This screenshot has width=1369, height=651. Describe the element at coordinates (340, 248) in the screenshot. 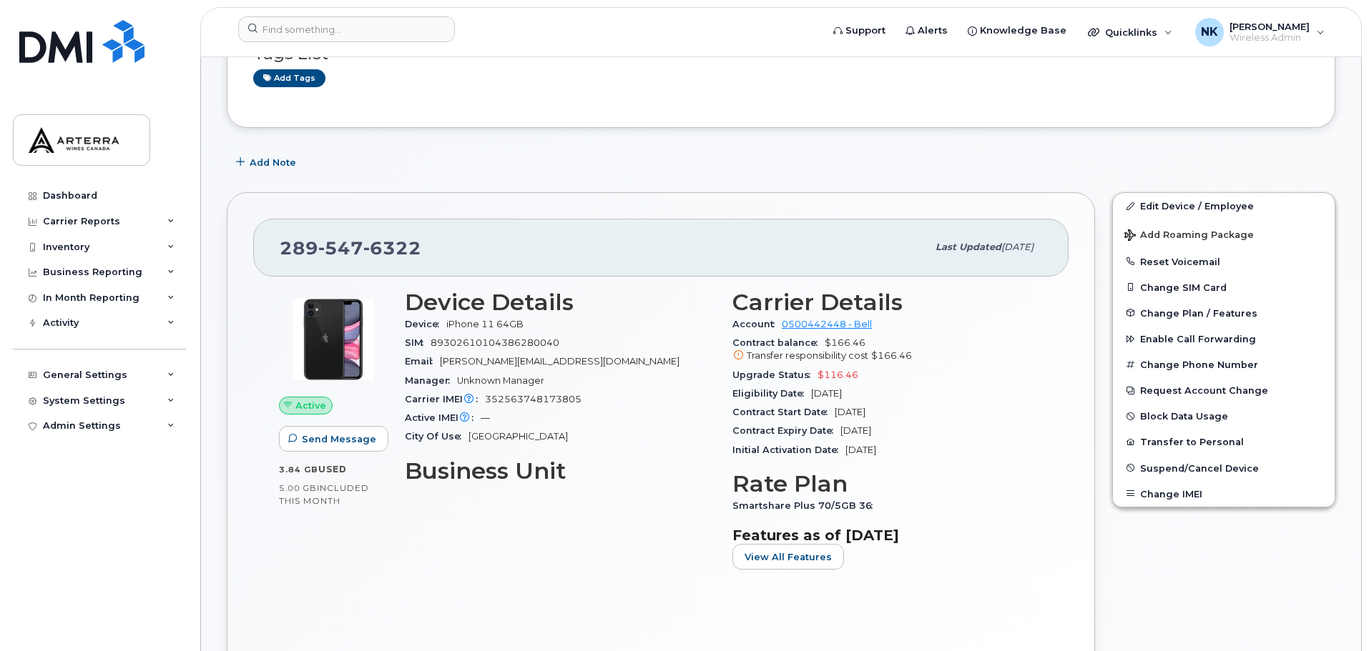

I see `span: 547` at that location.